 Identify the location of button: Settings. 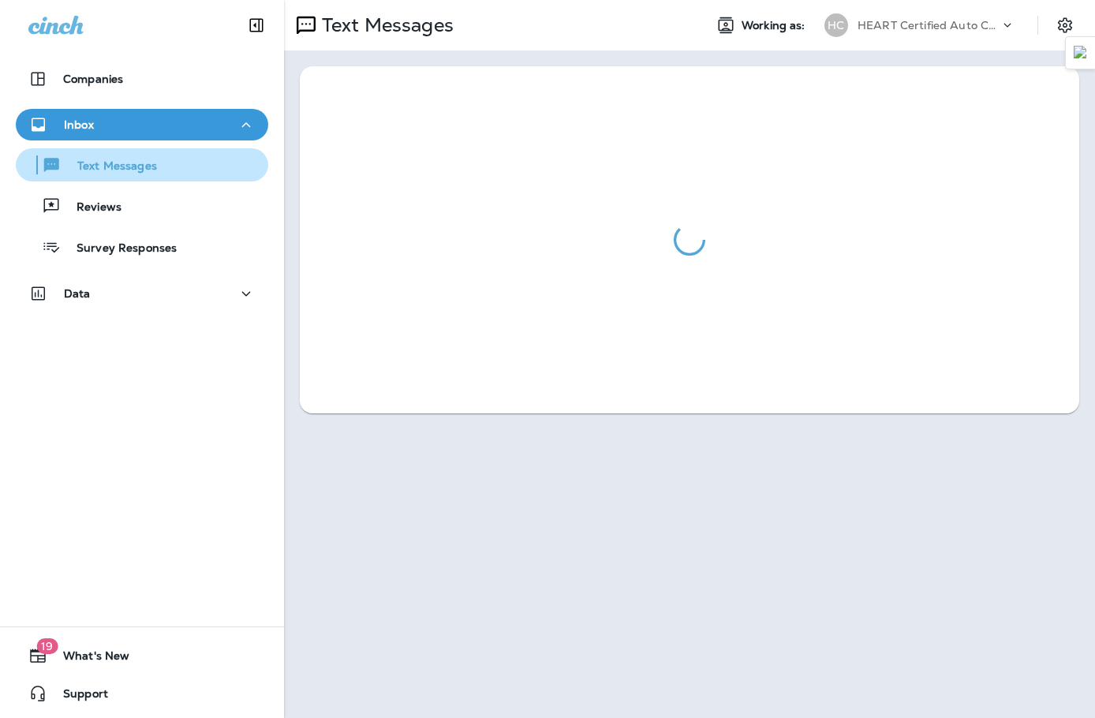
(1065, 25).